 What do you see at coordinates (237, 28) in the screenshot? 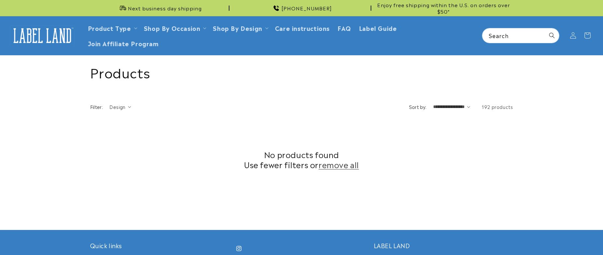
I see `a: Shop By Design` at bounding box center [237, 28].